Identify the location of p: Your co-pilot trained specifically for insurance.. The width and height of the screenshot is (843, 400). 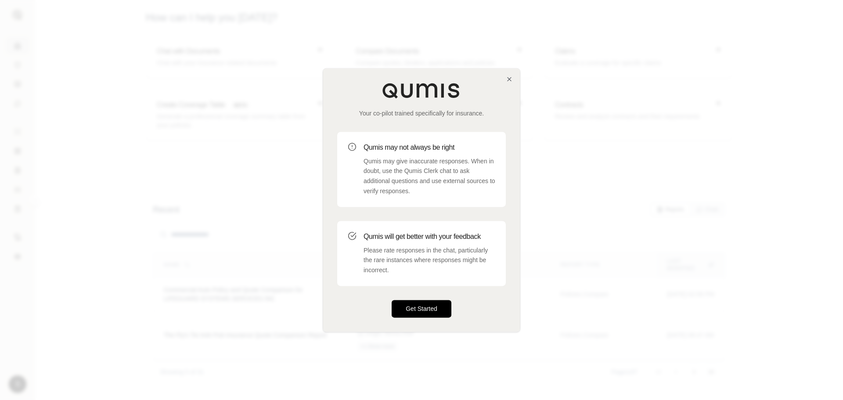
(422, 113).